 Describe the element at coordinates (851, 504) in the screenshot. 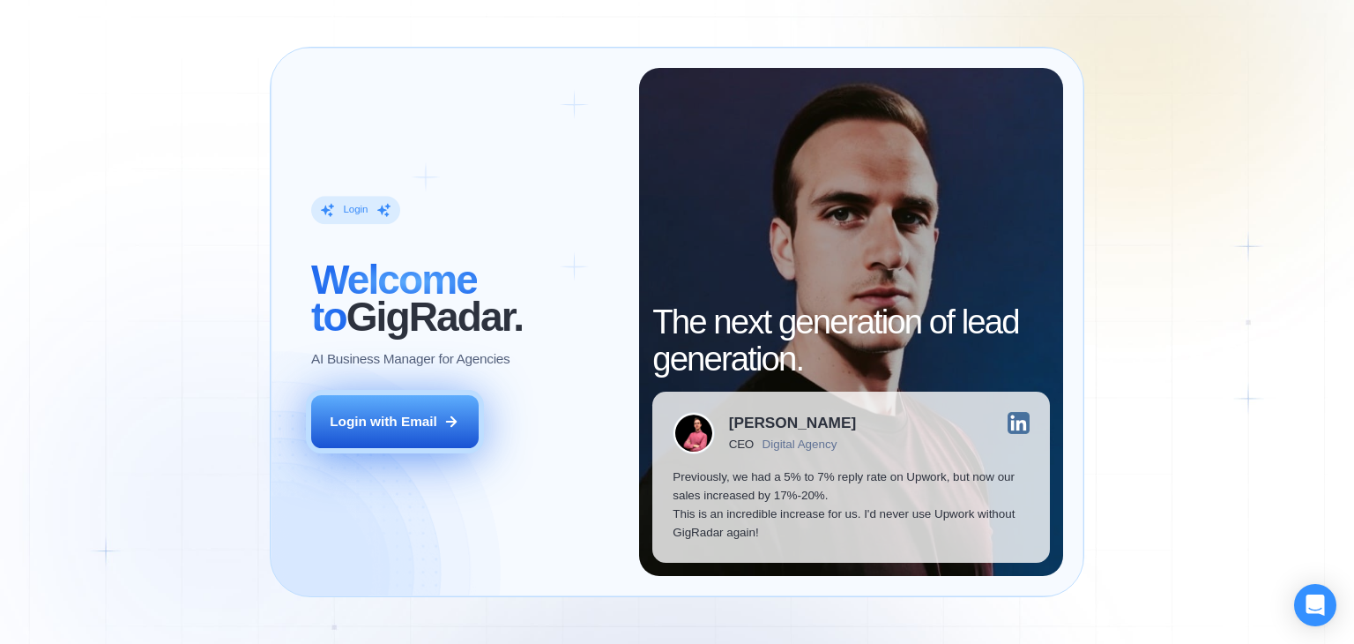

I see `p: Previously, we had a 5% to 7% reply rate on Upwork, but now our sales increased by 17%-20%. This ...` at that location.